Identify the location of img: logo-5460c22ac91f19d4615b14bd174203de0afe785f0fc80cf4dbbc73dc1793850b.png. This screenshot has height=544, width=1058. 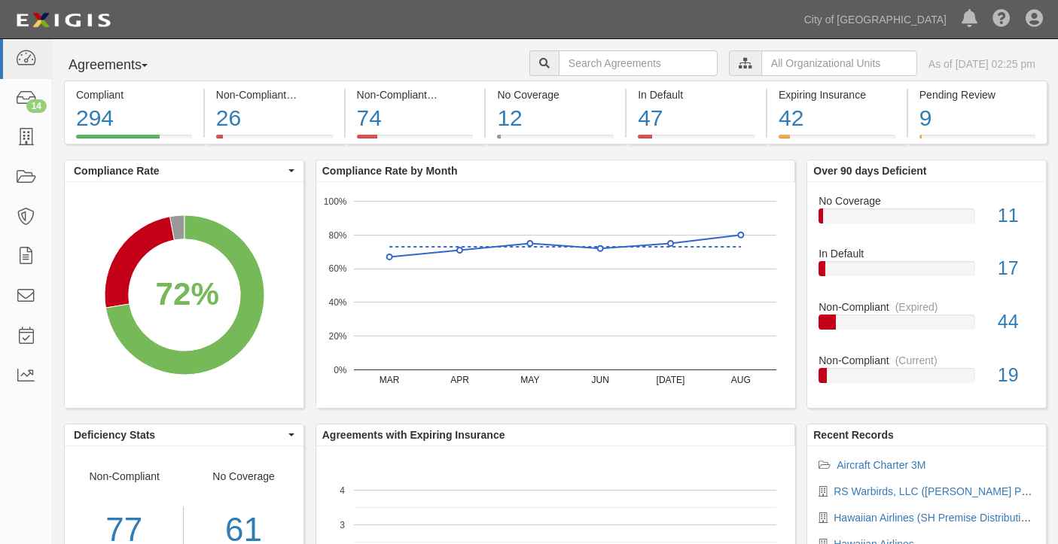
(63, 20).